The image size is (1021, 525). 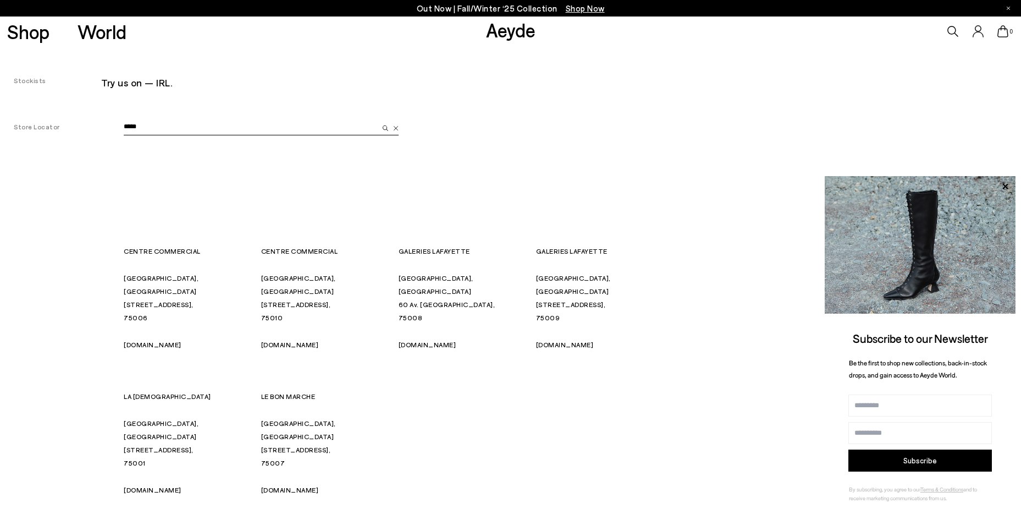 I want to click on span: Subscribe to our Newsletter, so click(x=920, y=338).